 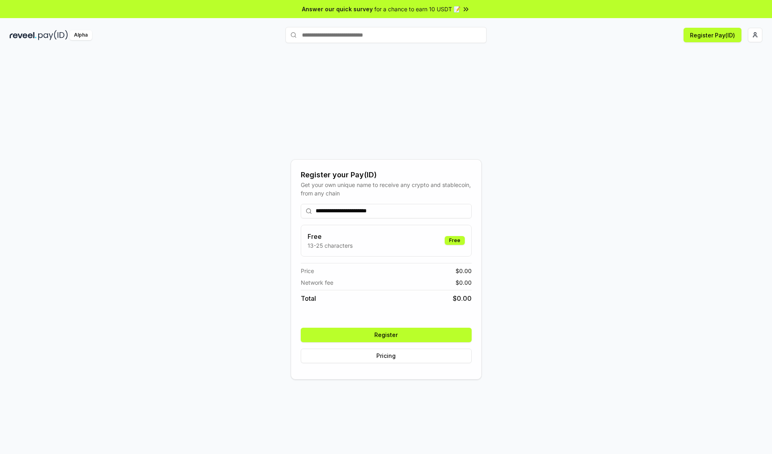 I want to click on h3: Free, so click(x=330, y=236).